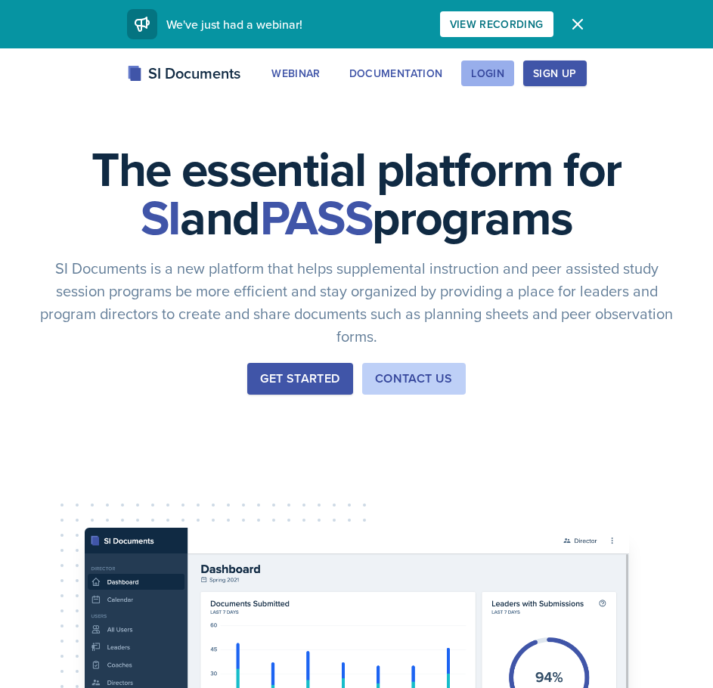 This screenshot has height=688, width=713. Describe the element at coordinates (296, 73) in the screenshot. I see `div: Webinar` at that location.